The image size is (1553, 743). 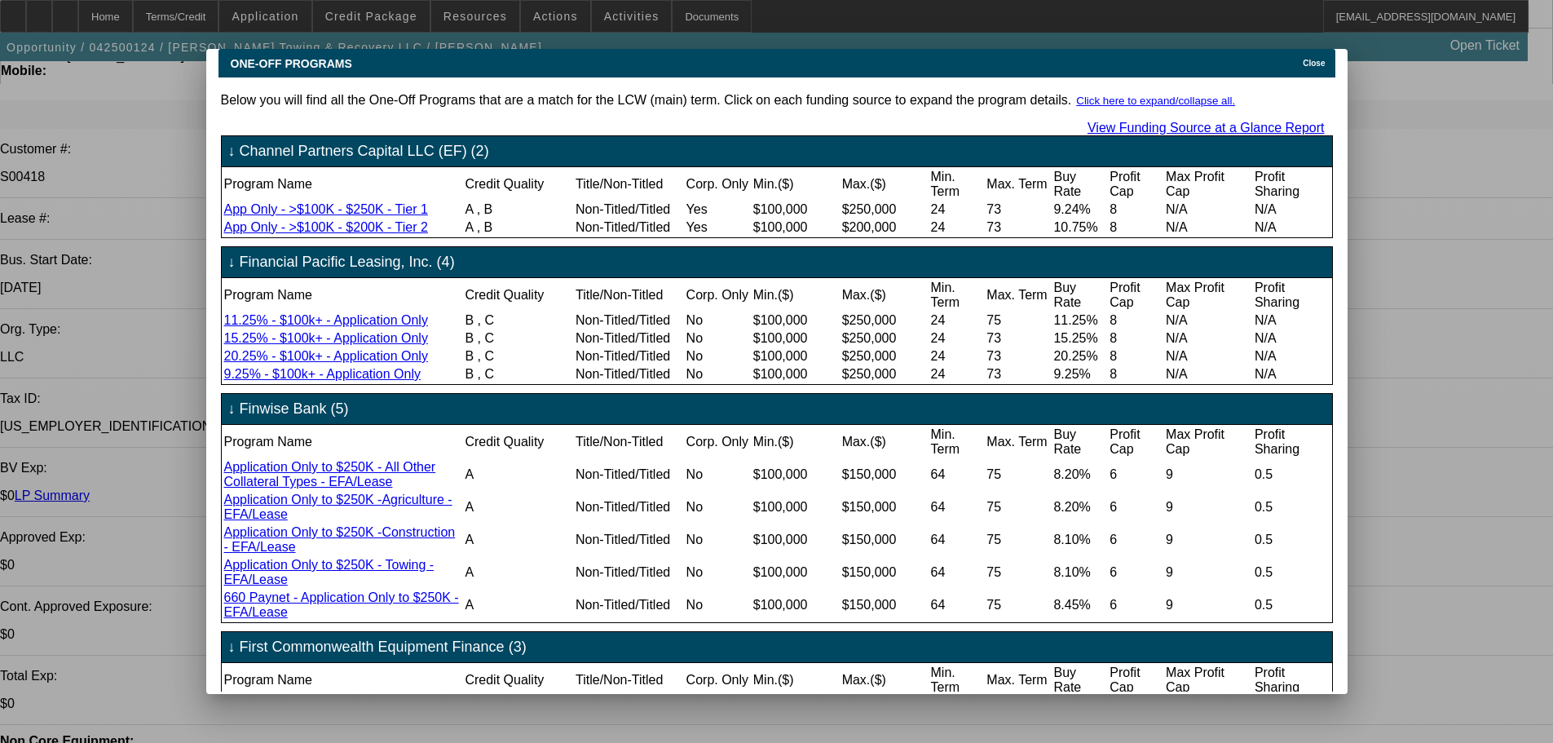 What do you see at coordinates (1079, 338) in the screenshot?
I see `td: 15.25%` at bounding box center [1079, 338].